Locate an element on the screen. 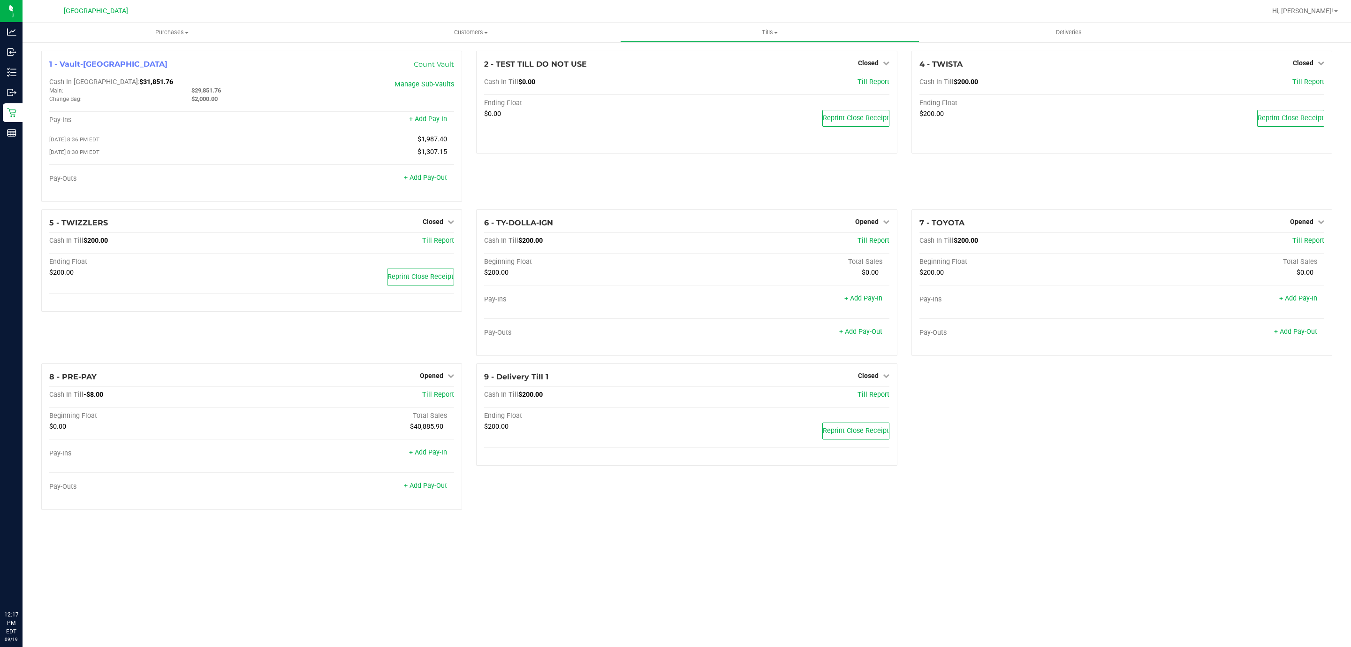 Image resolution: width=1351 pixels, height=647 pixels. inline-svg: Reports is located at coordinates (12, 133).